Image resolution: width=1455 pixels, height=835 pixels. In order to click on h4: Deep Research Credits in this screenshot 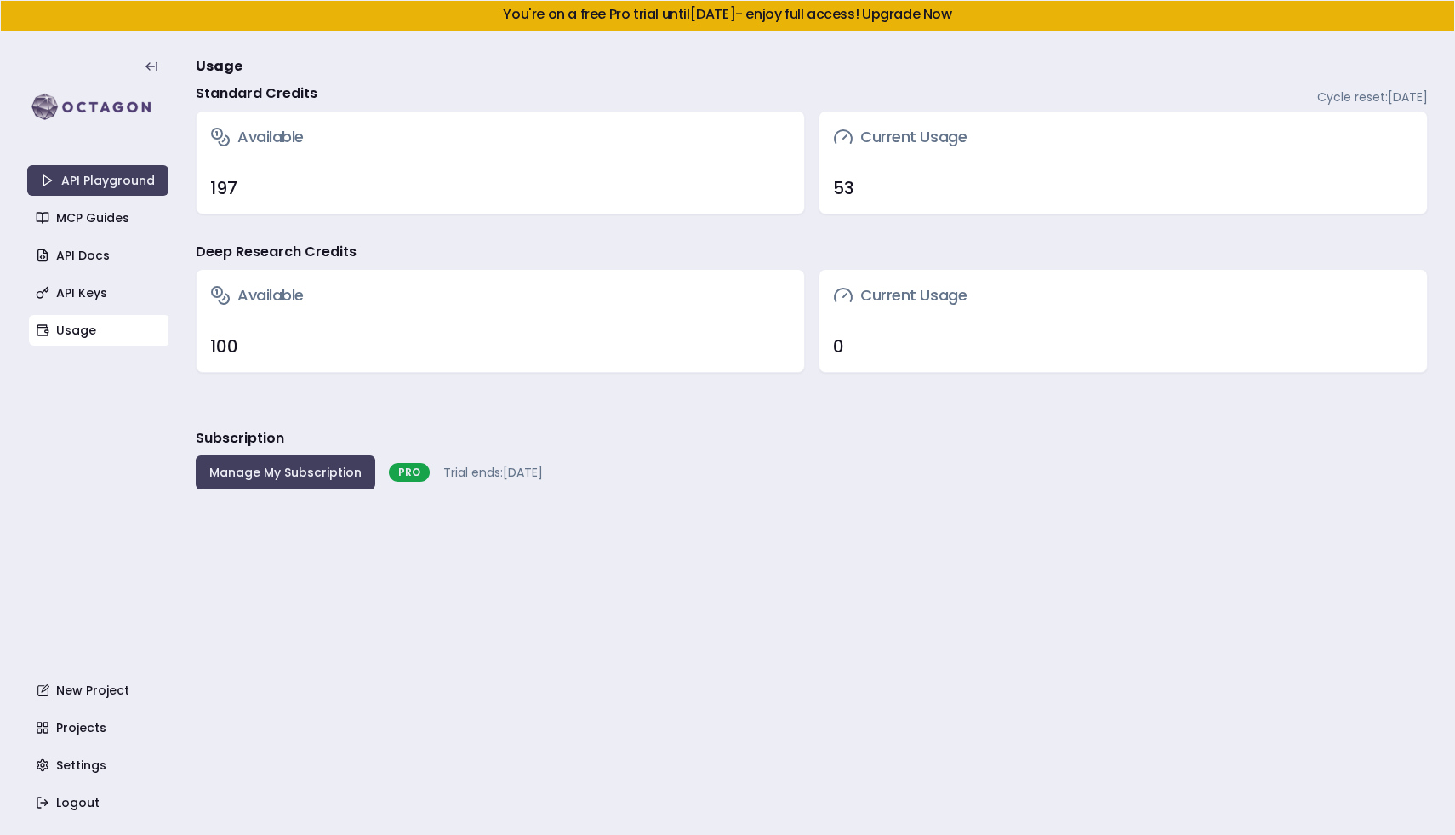, I will do `click(276, 252)`.